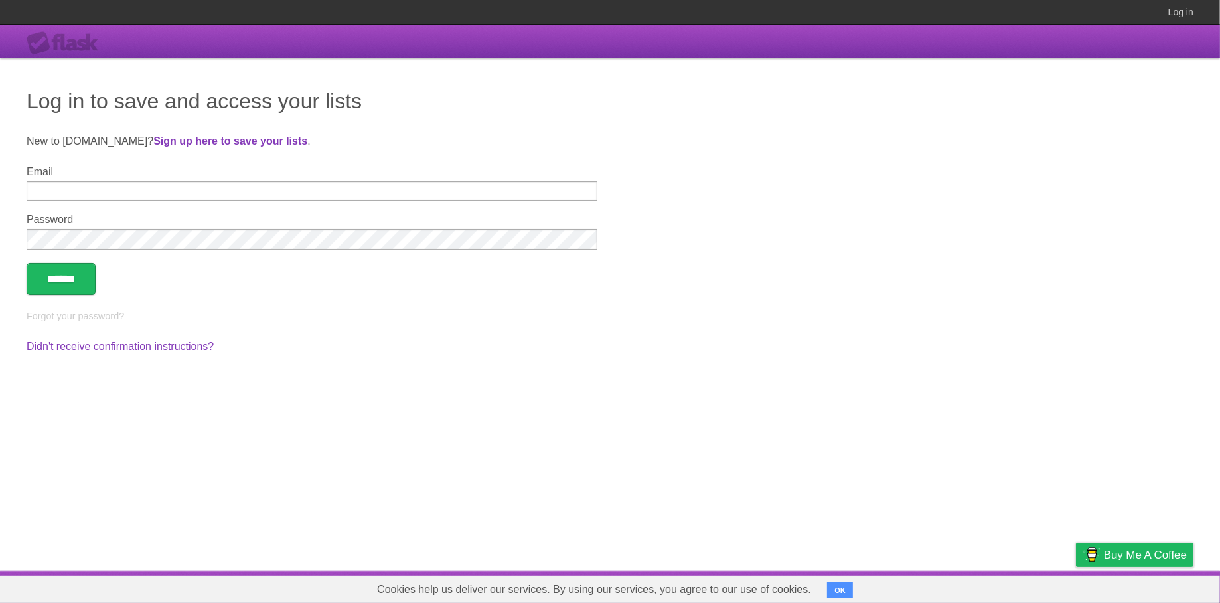 The height and width of the screenshot is (603, 1220). What do you see at coordinates (230, 141) in the screenshot?
I see `strong: Sign up here to save your lists` at bounding box center [230, 141].